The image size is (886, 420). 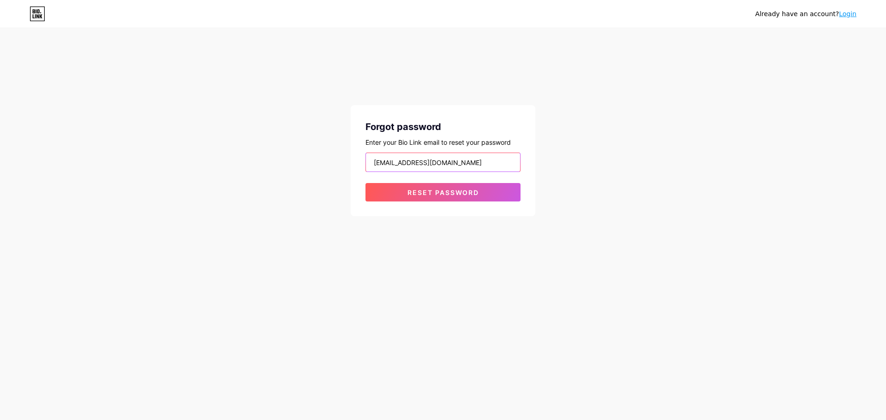 What do you see at coordinates (443, 142) in the screenshot?
I see `div: Enter your Bio Link email to reset your password` at bounding box center [443, 142].